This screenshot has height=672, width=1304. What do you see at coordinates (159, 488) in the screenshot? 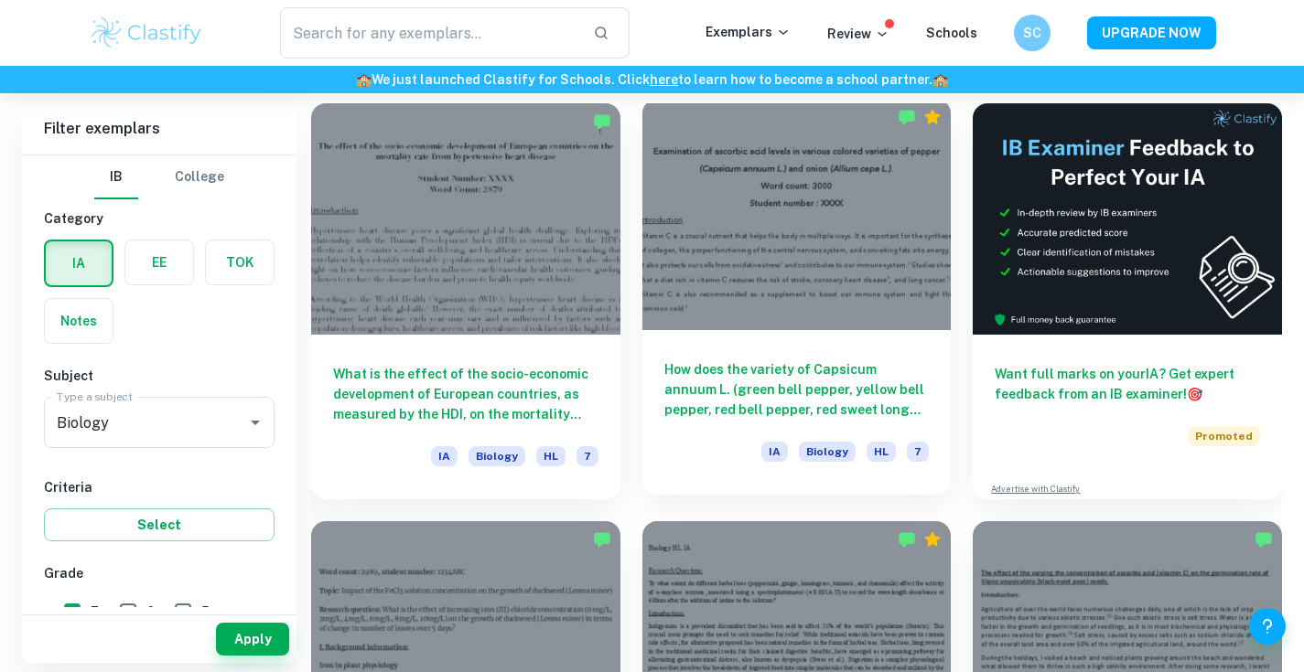
I see `h6: Criteria` at bounding box center [159, 488].